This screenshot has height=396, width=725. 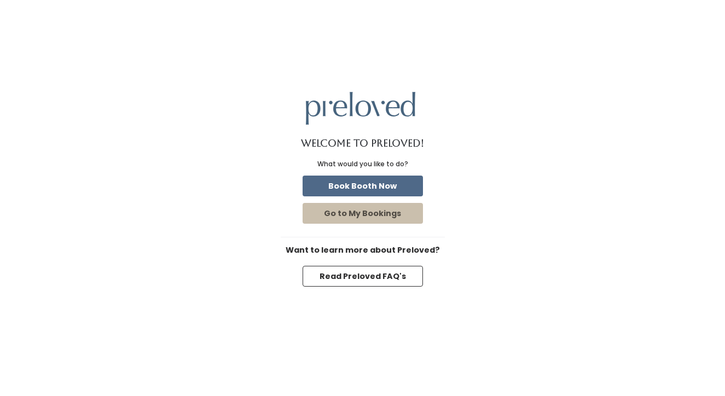 What do you see at coordinates (363, 186) in the screenshot?
I see `a: Book Booth Now` at bounding box center [363, 186].